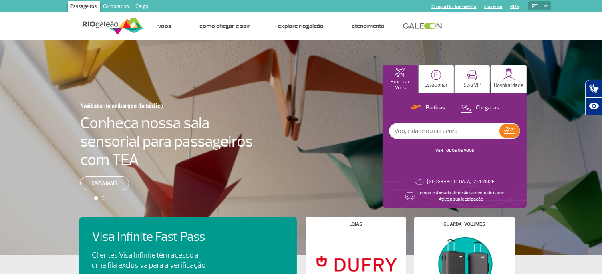 The image size is (602, 274). Describe the element at coordinates (428, 108) in the screenshot. I see `button: Partidas` at that location.